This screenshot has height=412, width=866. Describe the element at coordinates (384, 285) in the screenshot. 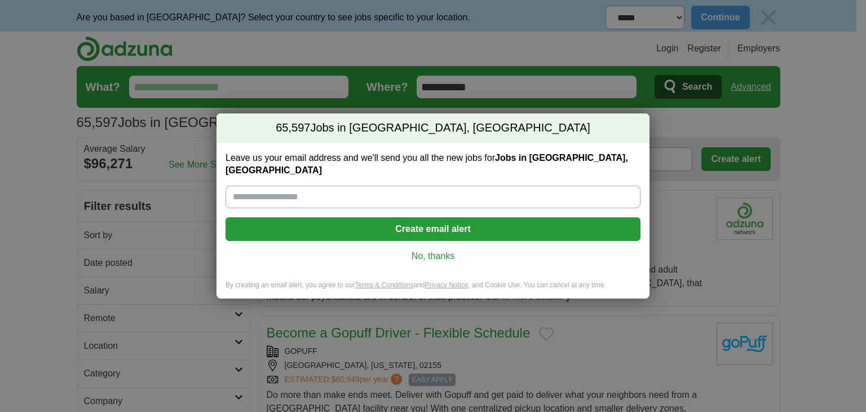

I see `a: Terms & Conditions` at that location.